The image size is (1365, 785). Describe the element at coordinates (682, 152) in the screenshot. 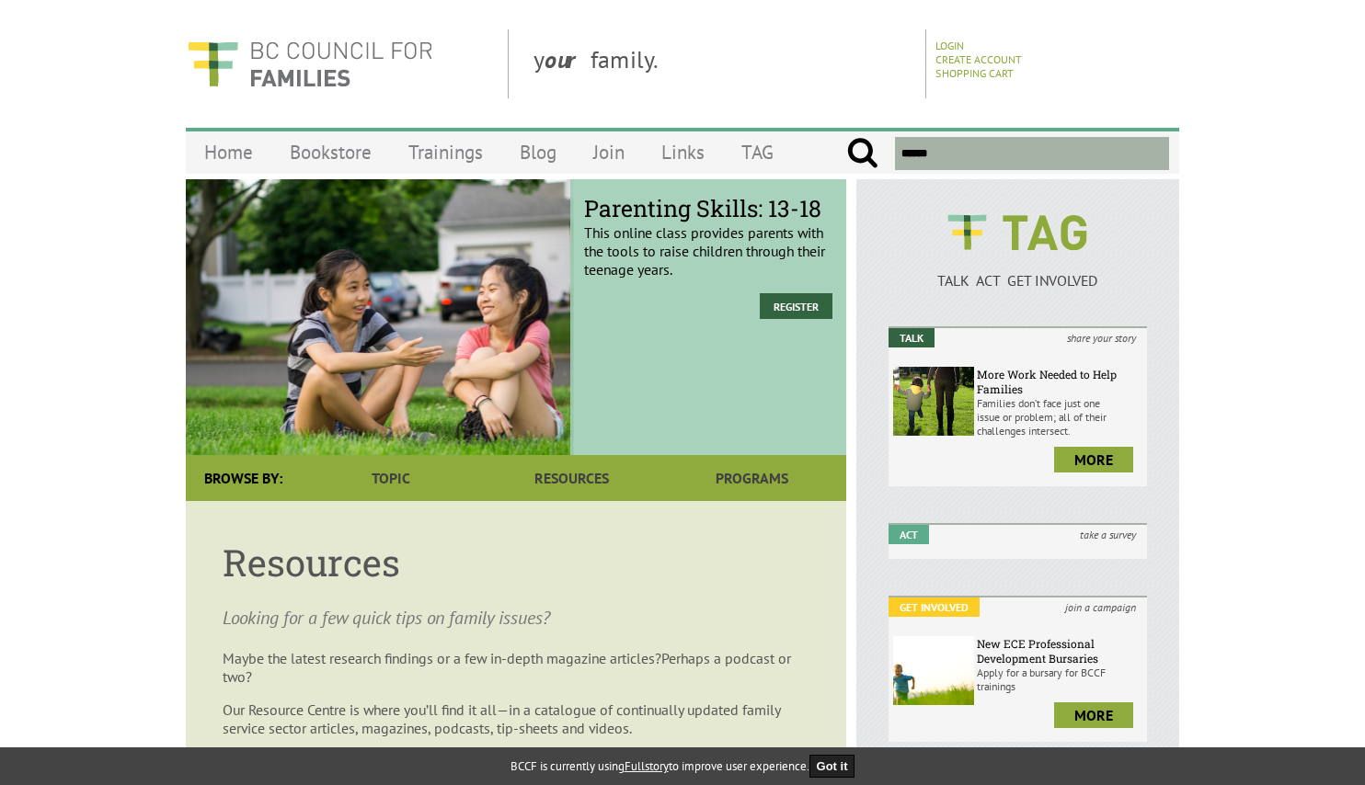

I see `a: Links` at that location.